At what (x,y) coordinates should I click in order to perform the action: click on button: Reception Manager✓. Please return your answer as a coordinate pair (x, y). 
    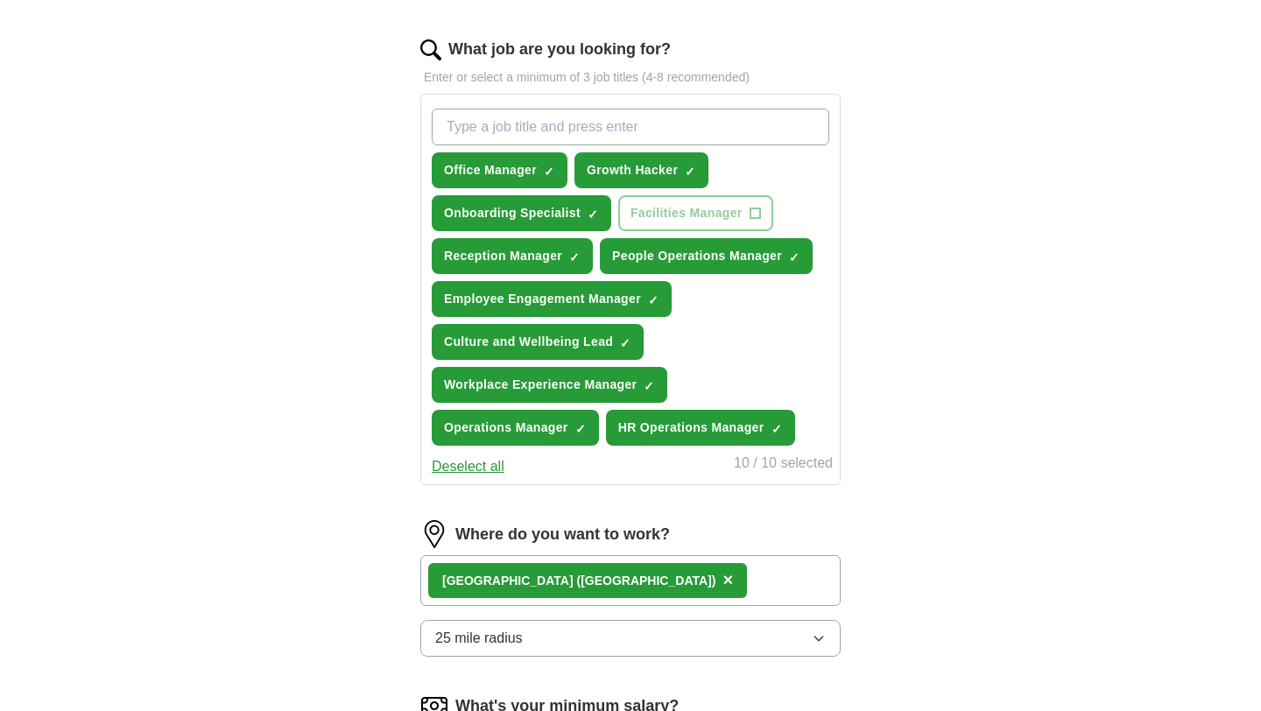
    Looking at the image, I should click on (512, 256).